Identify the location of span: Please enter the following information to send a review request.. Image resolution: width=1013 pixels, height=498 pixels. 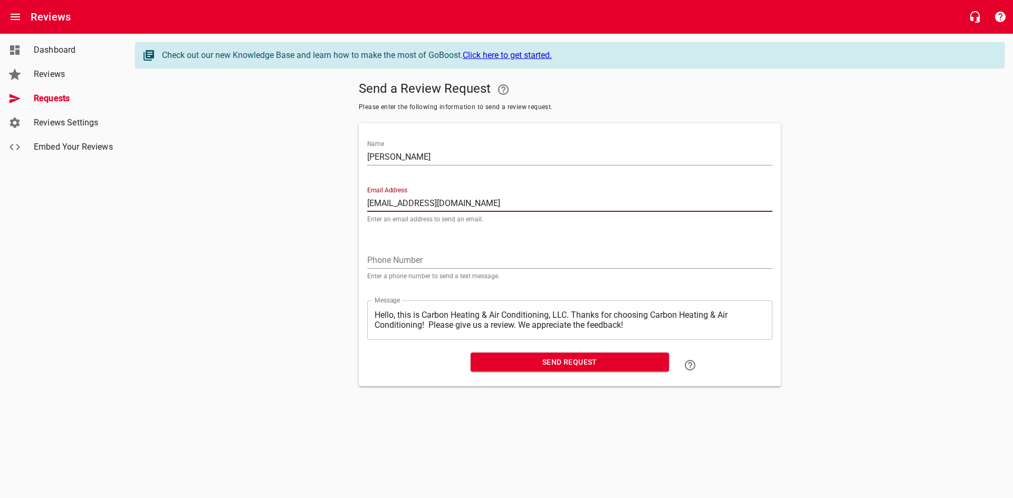
(570, 108).